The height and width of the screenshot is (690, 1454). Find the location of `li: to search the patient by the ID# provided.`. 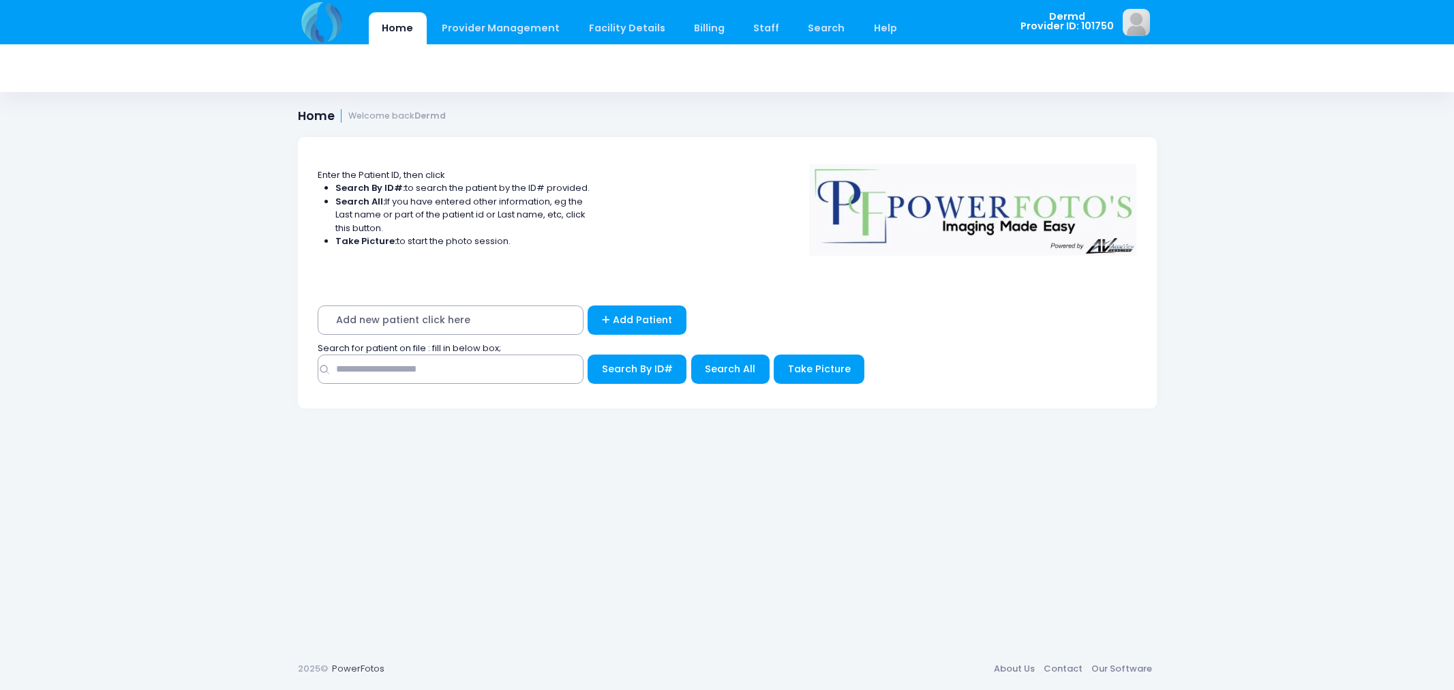

li: to search the patient by the ID# provided. is located at coordinates (463, 188).